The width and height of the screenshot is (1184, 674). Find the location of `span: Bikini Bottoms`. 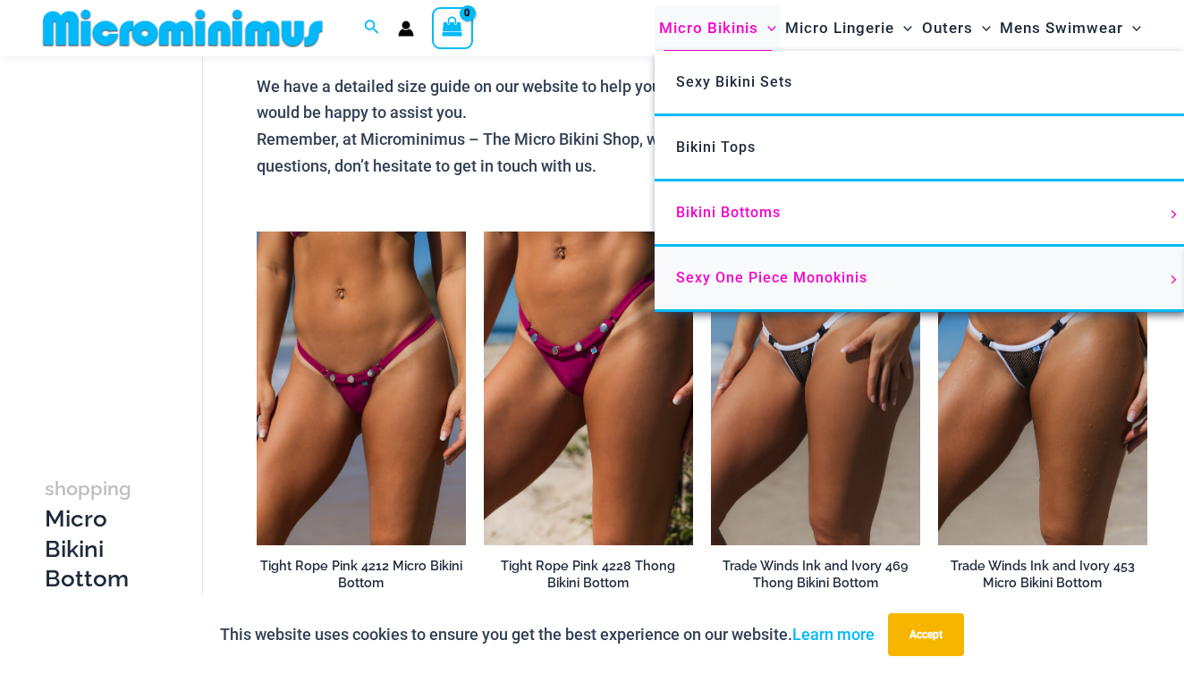

span: Bikini Bottoms is located at coordinates (728, 212).